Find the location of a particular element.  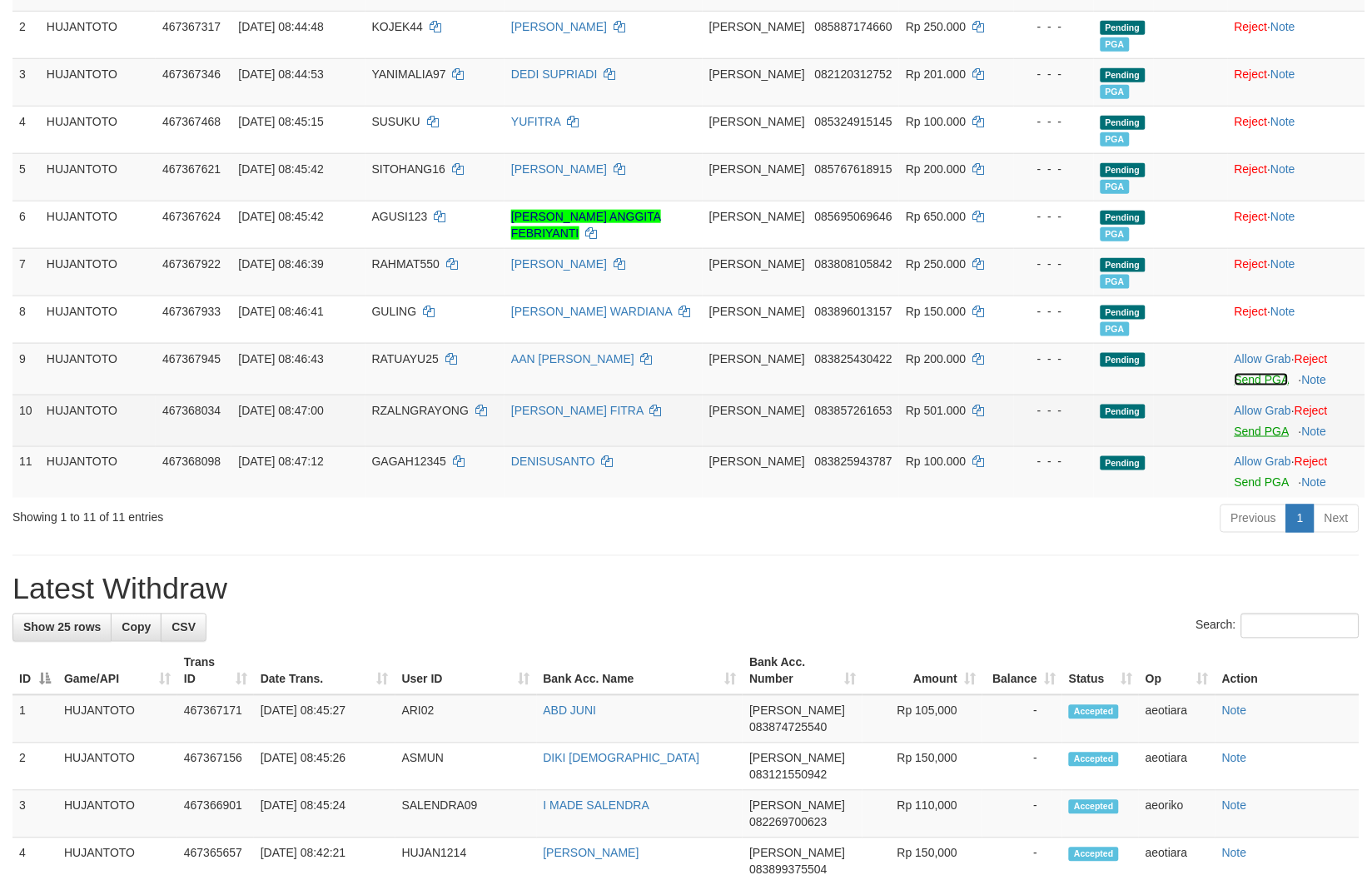

span: Copy 083857261653 to clipboard is located at coordinates (853, 410).